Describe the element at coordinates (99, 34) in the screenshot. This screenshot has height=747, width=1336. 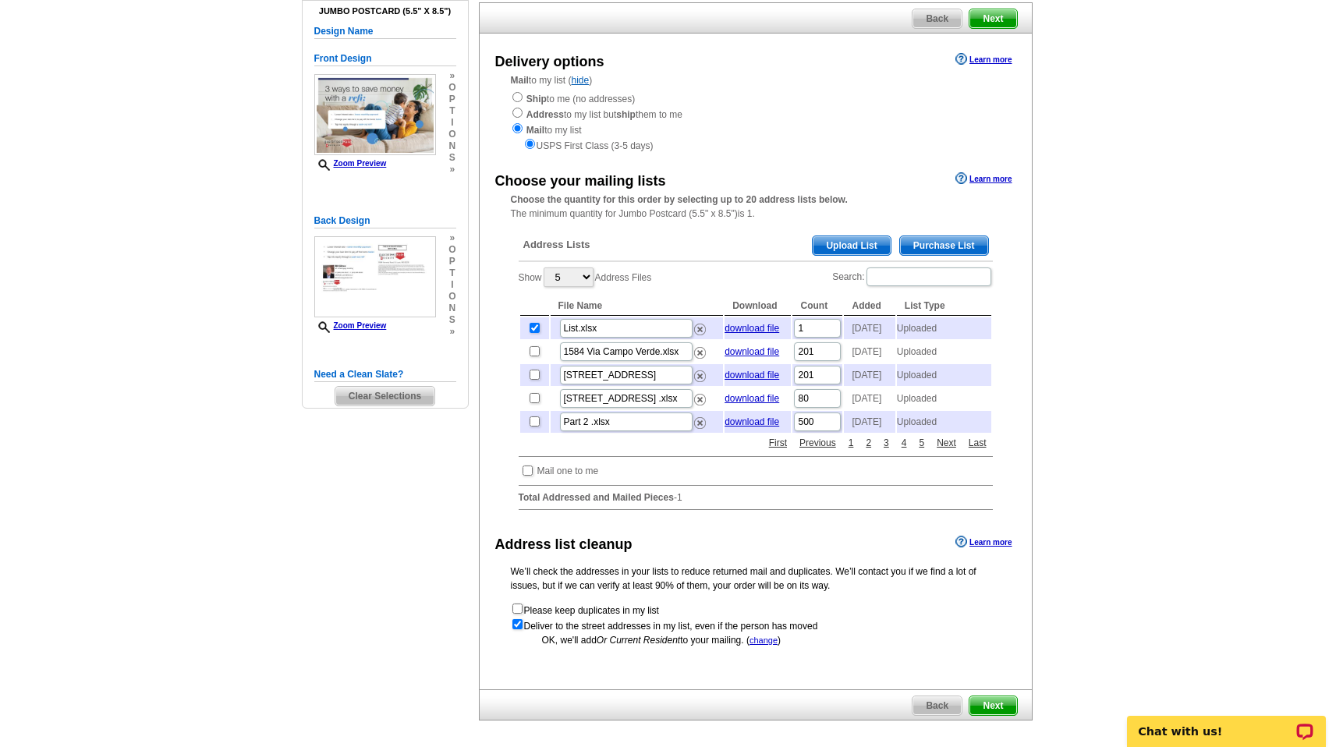
I see `p: Chat with us!` at that location.